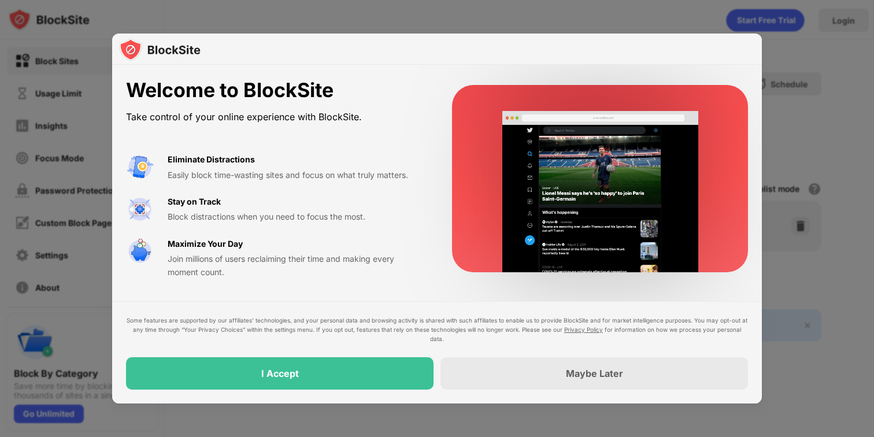  Describe the element at coordinates (594, 374) in the screenshot. I see `div: Maybe Later` at that location.